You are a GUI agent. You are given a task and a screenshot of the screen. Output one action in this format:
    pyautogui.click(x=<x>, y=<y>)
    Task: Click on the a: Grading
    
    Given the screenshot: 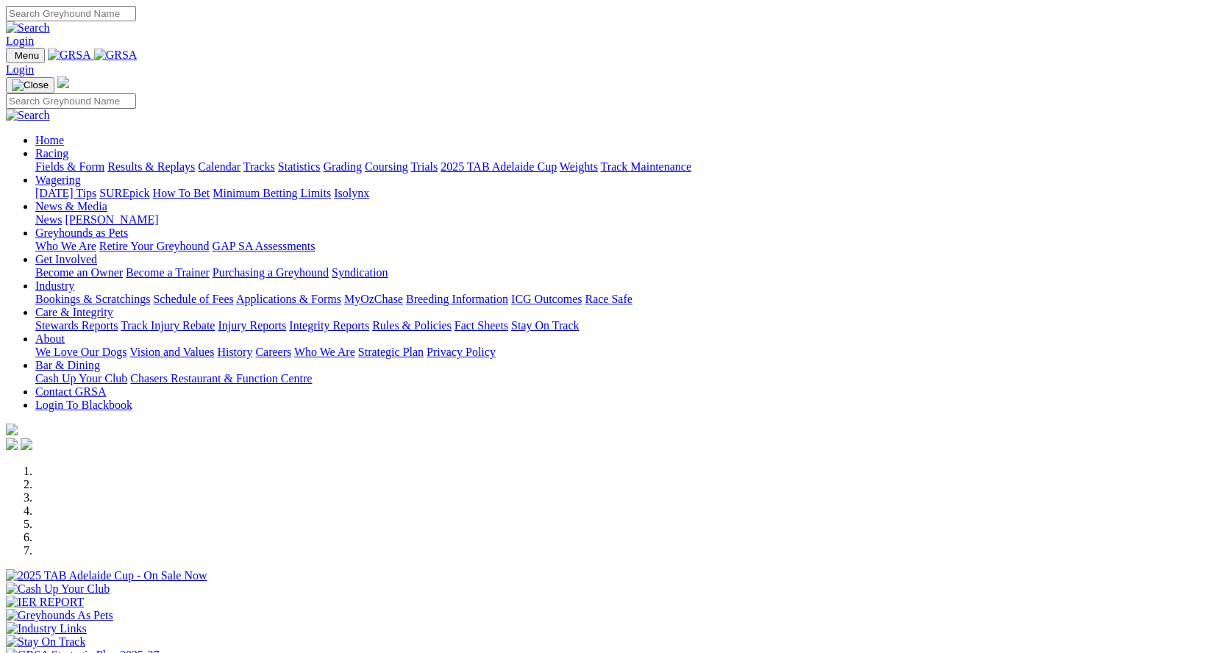 What is the action you would take?
    pyautogui.click(x=343, y=166)
    